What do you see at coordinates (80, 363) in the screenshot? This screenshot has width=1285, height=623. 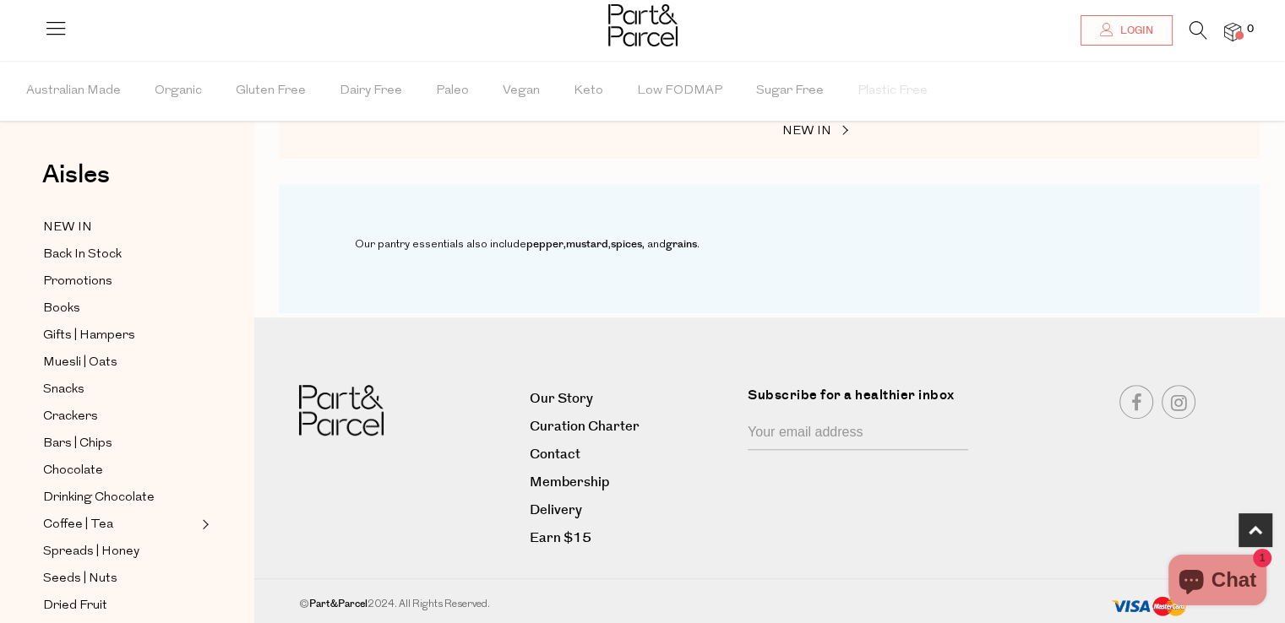 I see `span: Muesli | Oats` at bounding box center [80, 363].